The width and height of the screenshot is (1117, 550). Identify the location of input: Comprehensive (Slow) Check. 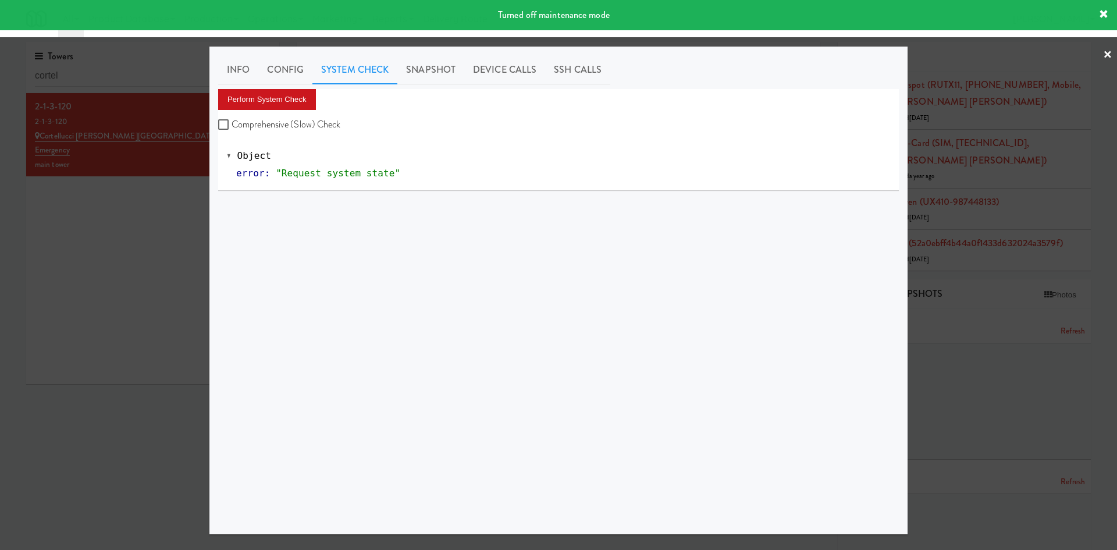
(224, 125).